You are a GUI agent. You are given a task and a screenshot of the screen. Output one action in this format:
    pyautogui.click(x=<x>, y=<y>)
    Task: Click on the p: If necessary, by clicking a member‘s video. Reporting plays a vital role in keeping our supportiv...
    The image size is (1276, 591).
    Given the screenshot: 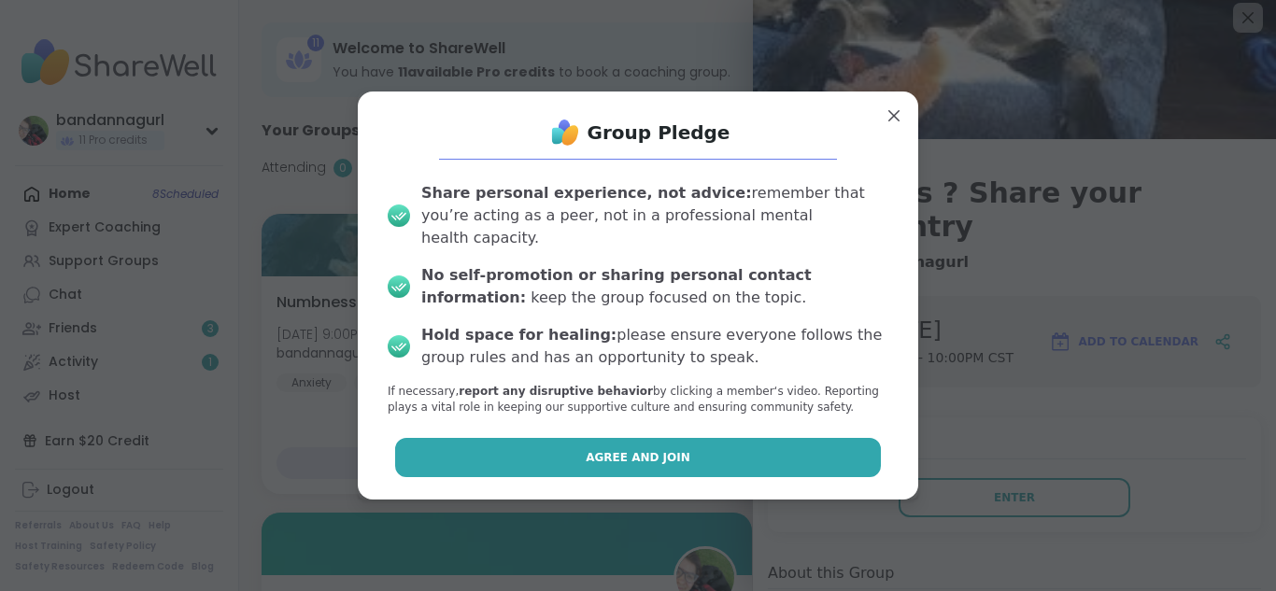 What is the action you would take?
    pyautogui.click(x=638, y=400)
    